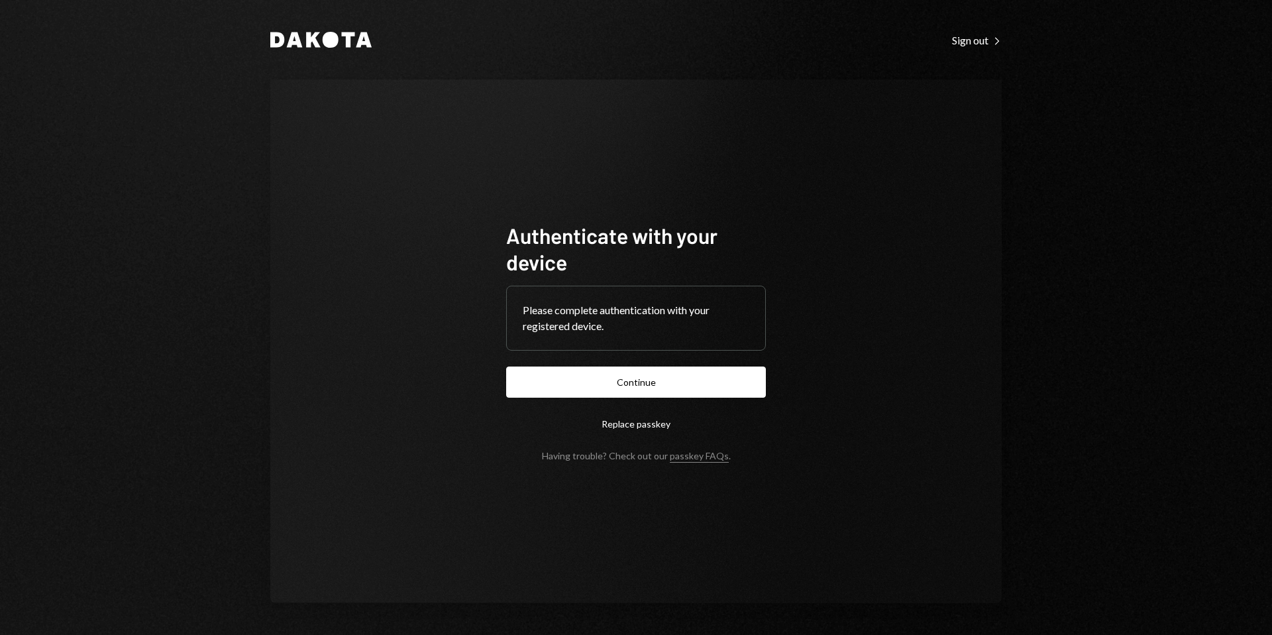  Describe the element at coordinates (636, 455) in the screenshot. I see `div: Having trouble? Check out our .` at that location.